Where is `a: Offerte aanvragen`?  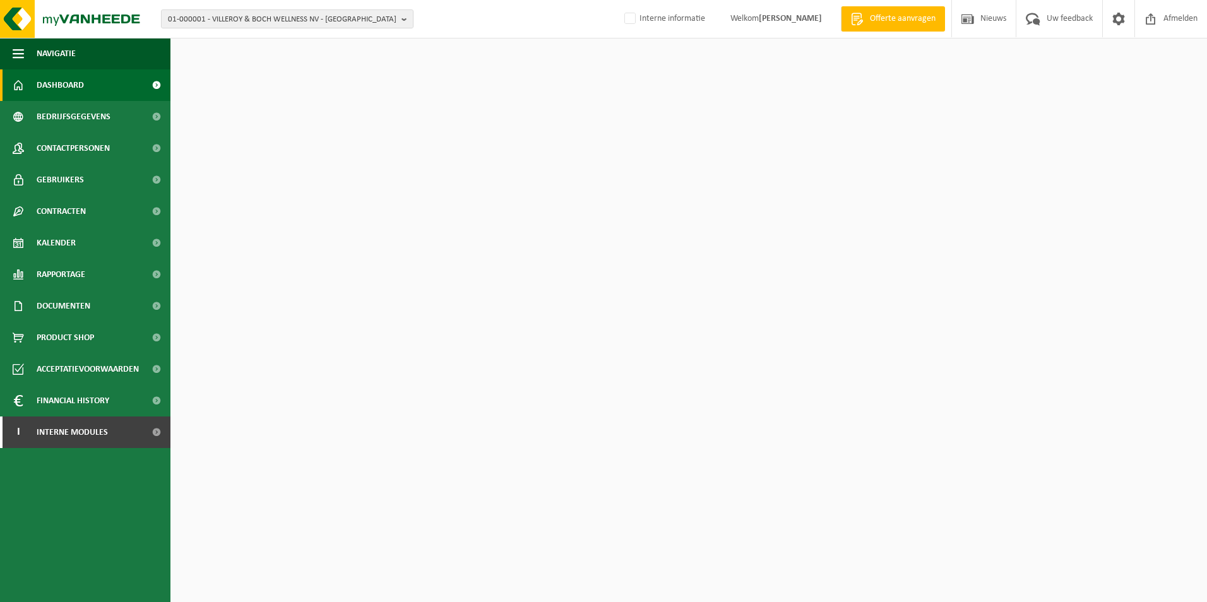
a: Offerte aanvragen is located at coordinates (893, 19).